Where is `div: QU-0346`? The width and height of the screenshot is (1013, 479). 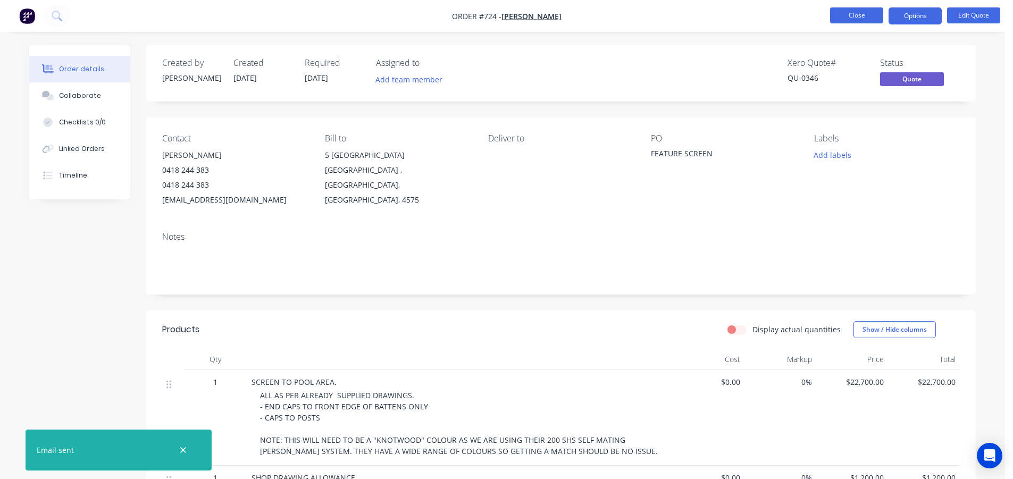
div: QU-0346 is located at coordinates (828, 78).